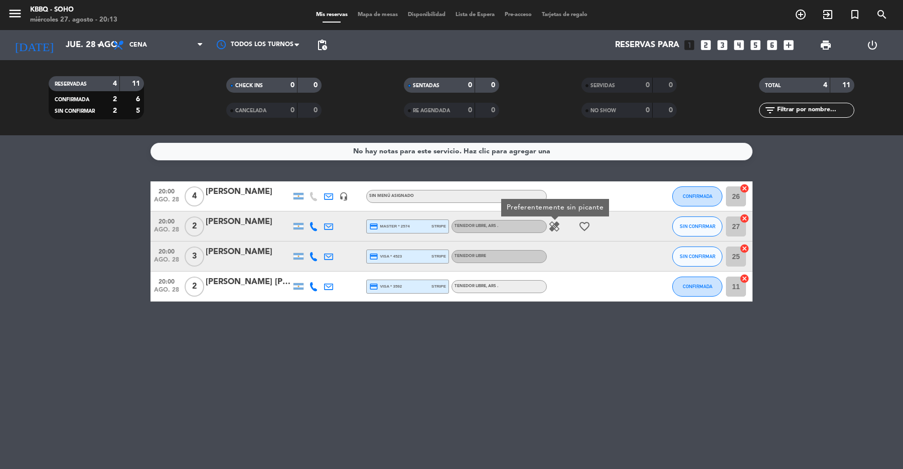  What do you see at coordinates (15, 15) in the screenshot?
I see `button: menu` at bounding box center [15, 15].